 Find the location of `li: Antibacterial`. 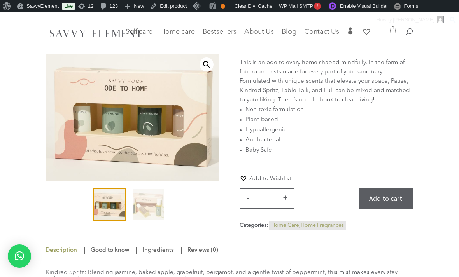

li: Antibacterial is located at coordinates (329, 140).